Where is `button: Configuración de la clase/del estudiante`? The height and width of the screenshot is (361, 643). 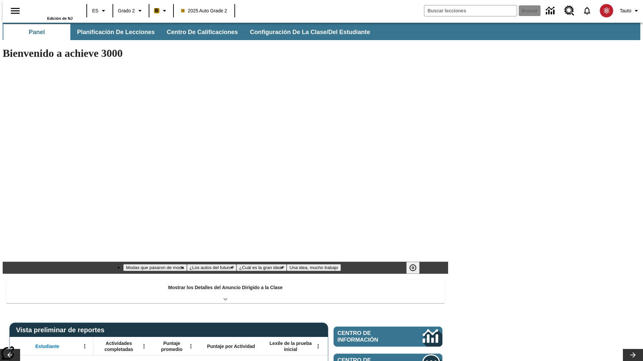 button: Configuración de la clase/del estudiante is located at coordinates (310, 32).